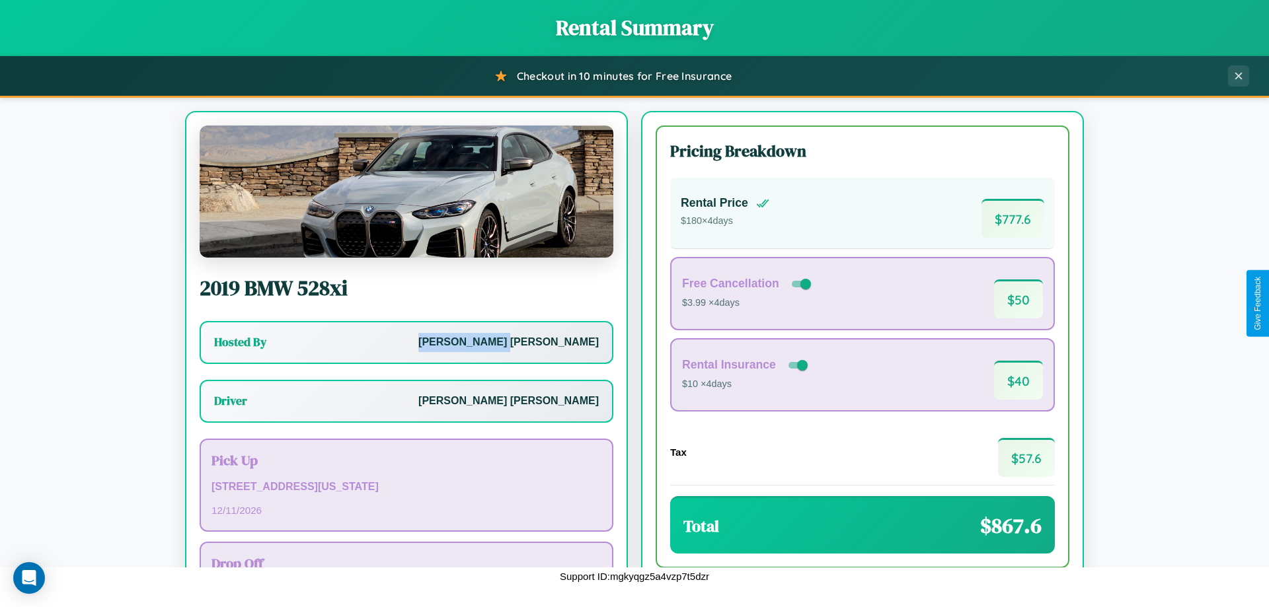  I want to click on h4: Tax, so click(678, 452).